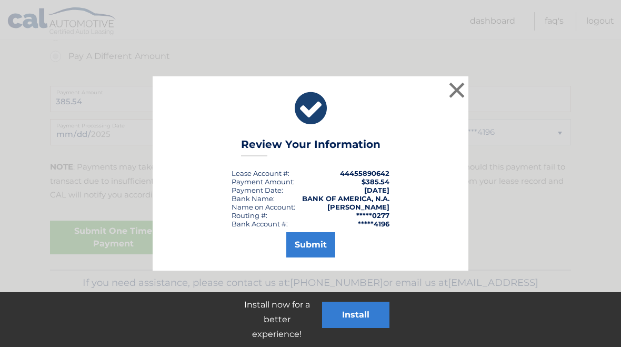 The width and height of the screenshot is (621, 347). I want to click on p: Install now for a better experience!, so click(277, 320).